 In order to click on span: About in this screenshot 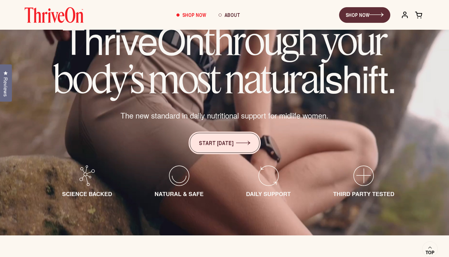, I will do `click(232, 15)`.